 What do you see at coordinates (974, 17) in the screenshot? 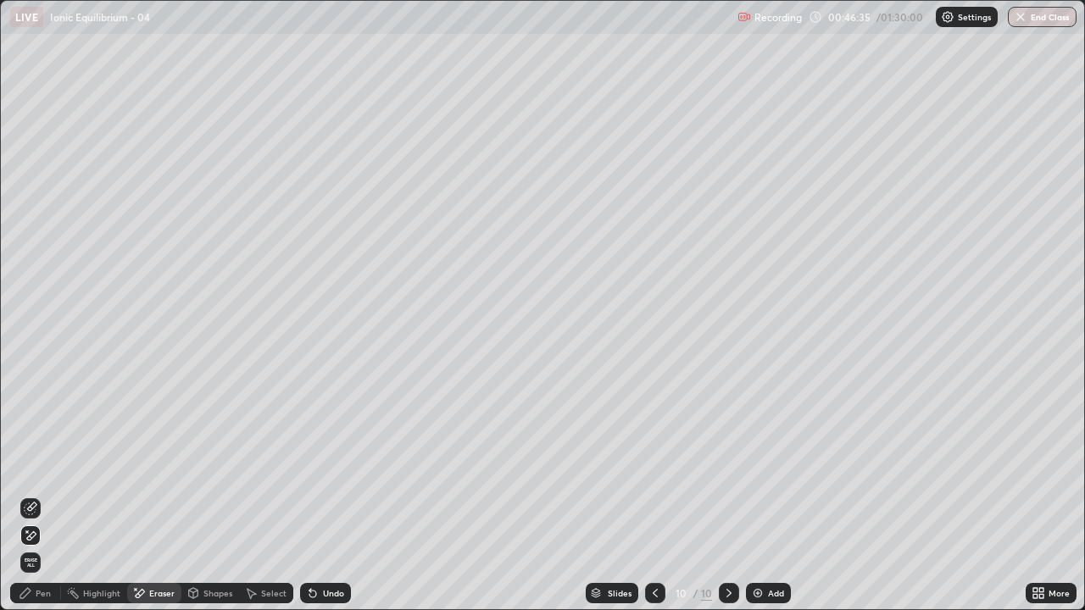
I see `p: Settings` at bounding box center [974, 17].